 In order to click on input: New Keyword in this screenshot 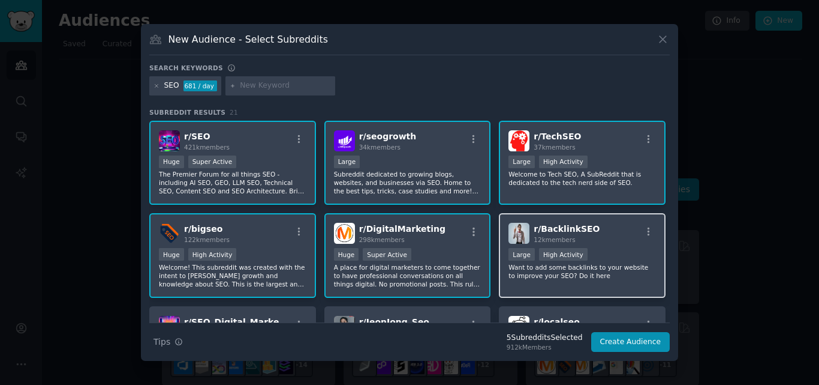, I will do `click(286, 86)`.